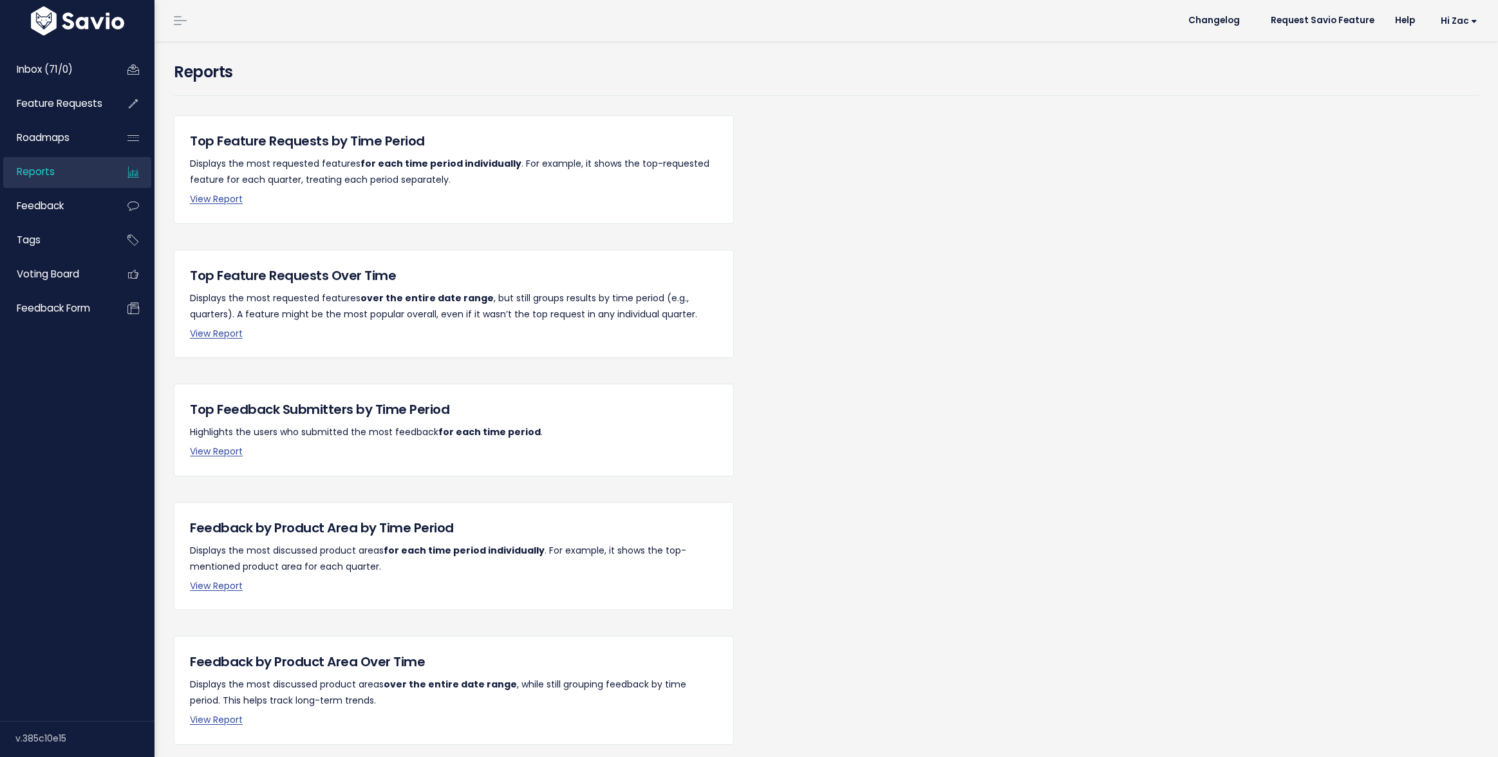  I want to click on h5: Top Feature Requests Over Time, so click(454, 275).